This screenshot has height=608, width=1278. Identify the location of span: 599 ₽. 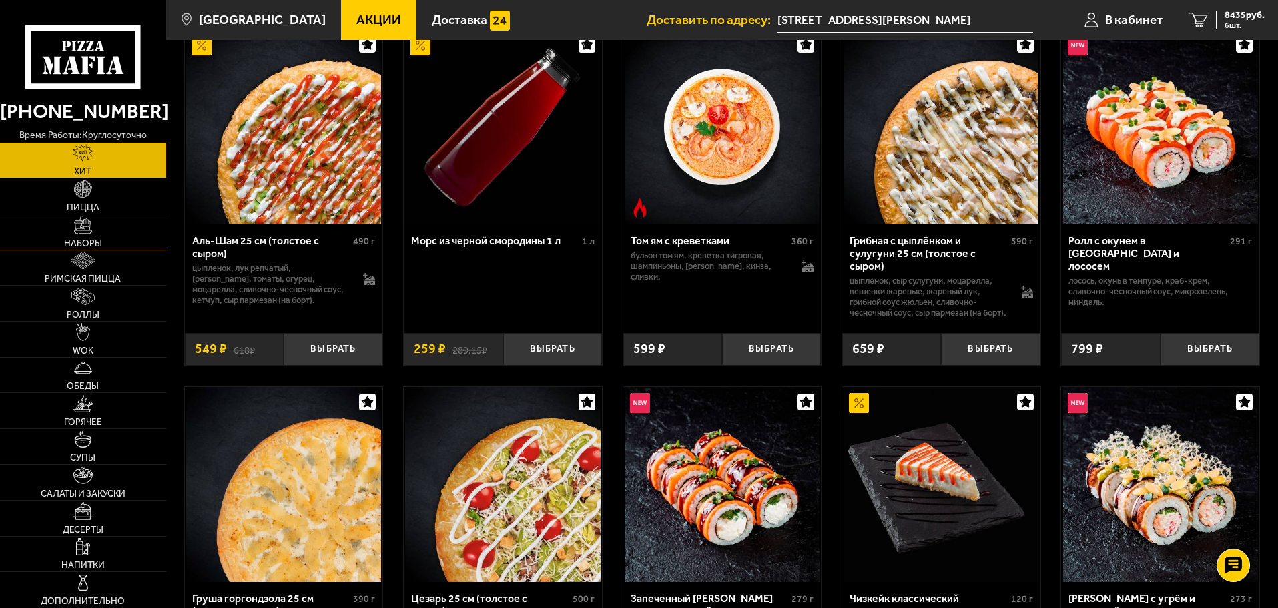
(649, 349).